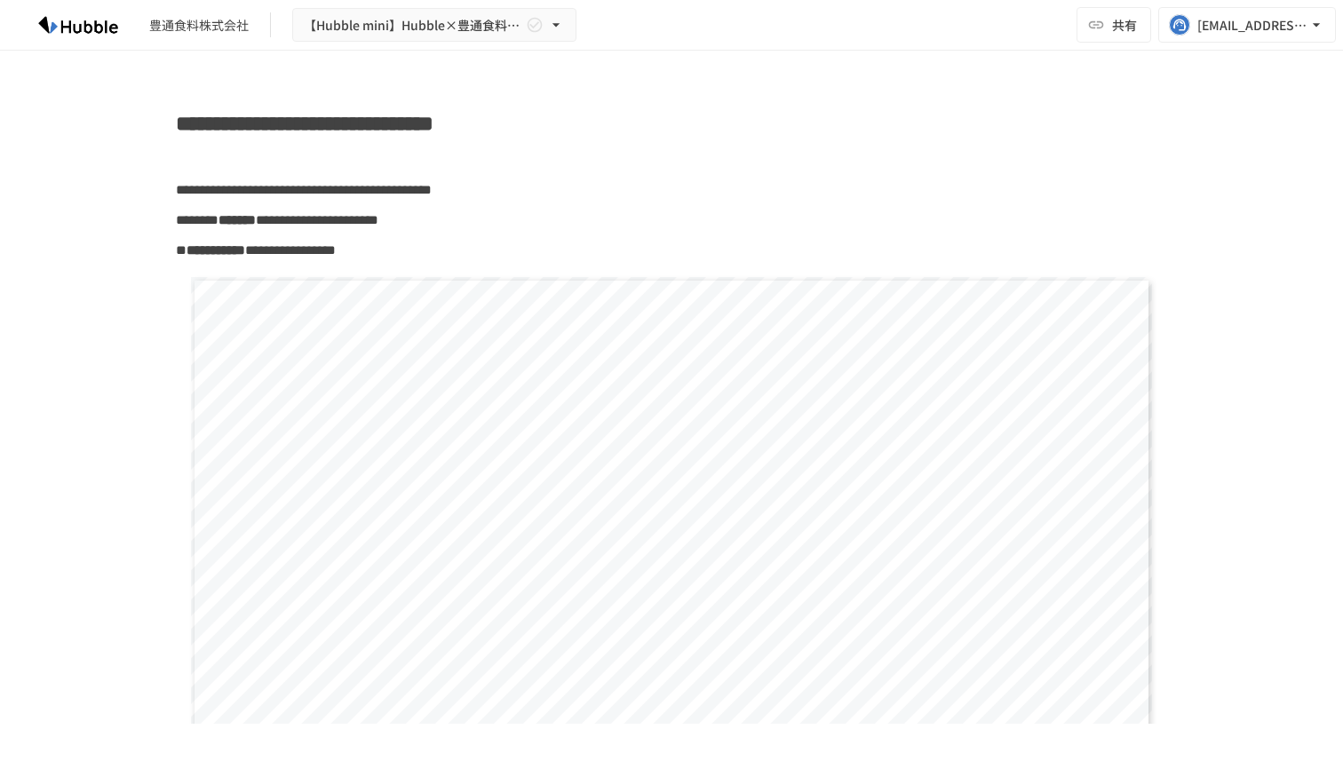  I want to click on span: 【Hubble mini】Hubble×豊通食料株式会社 オンボーディングプロジェクト, so click(413, 25).